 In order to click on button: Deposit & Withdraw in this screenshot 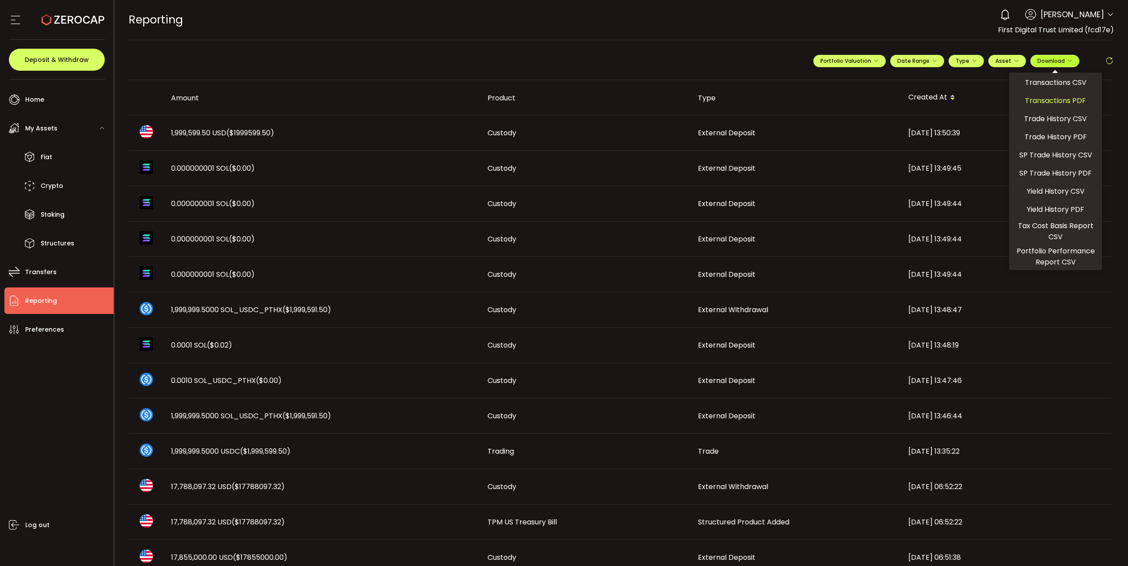, I will do `click(57, 60)`.